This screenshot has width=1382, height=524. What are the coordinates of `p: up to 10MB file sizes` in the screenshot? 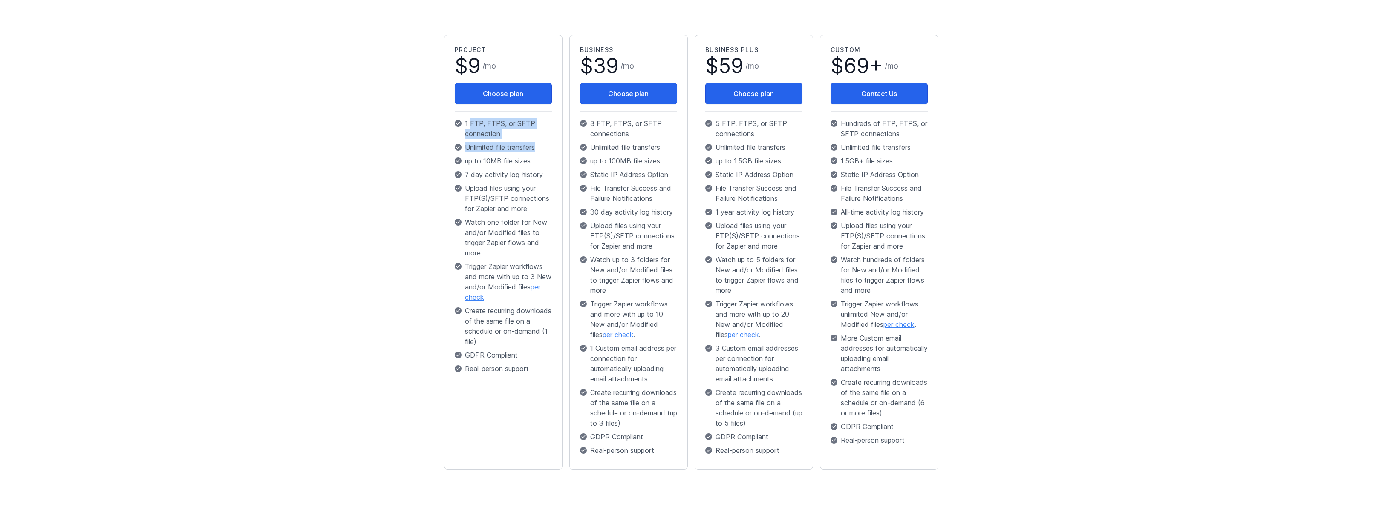 It's located at (503, 161).